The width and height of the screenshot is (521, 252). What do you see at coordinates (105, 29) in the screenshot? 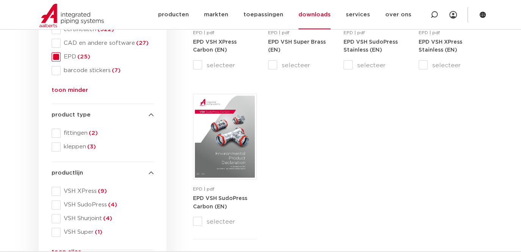
I see `span: (522)` at bounding box center [105, 29].